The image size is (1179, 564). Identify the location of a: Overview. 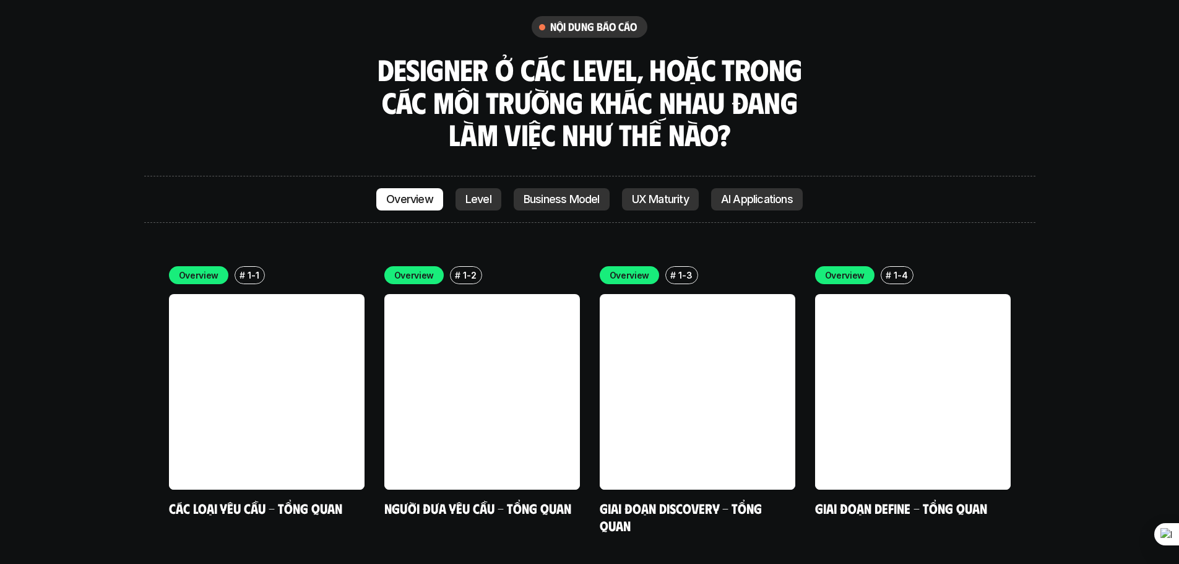
(410, 199).